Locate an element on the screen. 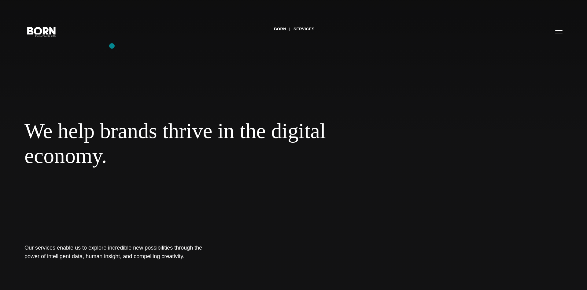 The height and width of the screenshot is (290, 587). a: BORN is located at coordinates (280, 29).